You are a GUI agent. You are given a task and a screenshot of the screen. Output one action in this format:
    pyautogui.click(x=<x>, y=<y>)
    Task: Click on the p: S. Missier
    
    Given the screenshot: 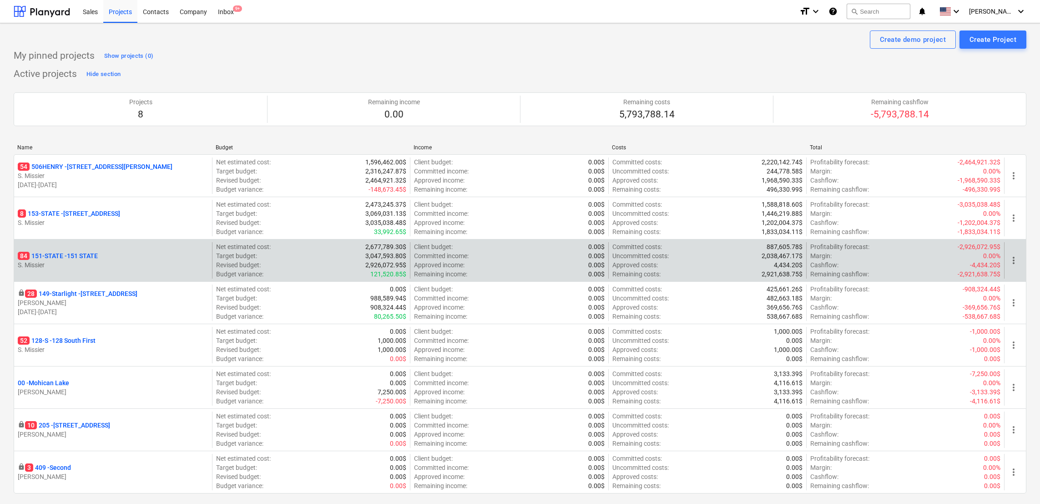 What is the action you would take?
    pyautogui.click(x=113, y=349)
    